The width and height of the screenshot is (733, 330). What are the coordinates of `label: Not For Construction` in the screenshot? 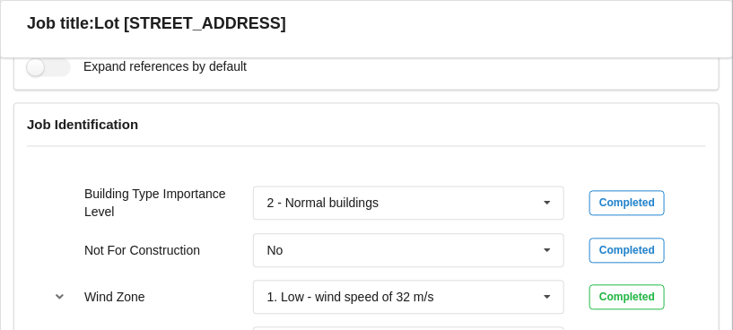 It's located at (142, 251).